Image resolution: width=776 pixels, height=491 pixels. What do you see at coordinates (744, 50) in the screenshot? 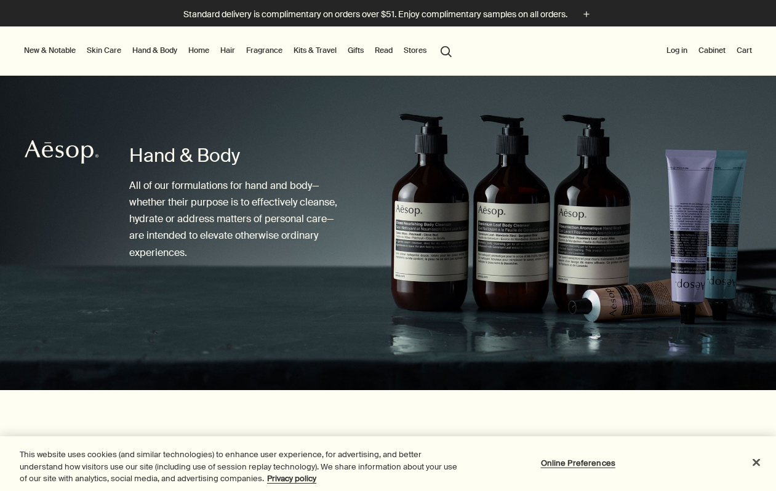
I see `button: Cart` at bounding box center [744, 50].